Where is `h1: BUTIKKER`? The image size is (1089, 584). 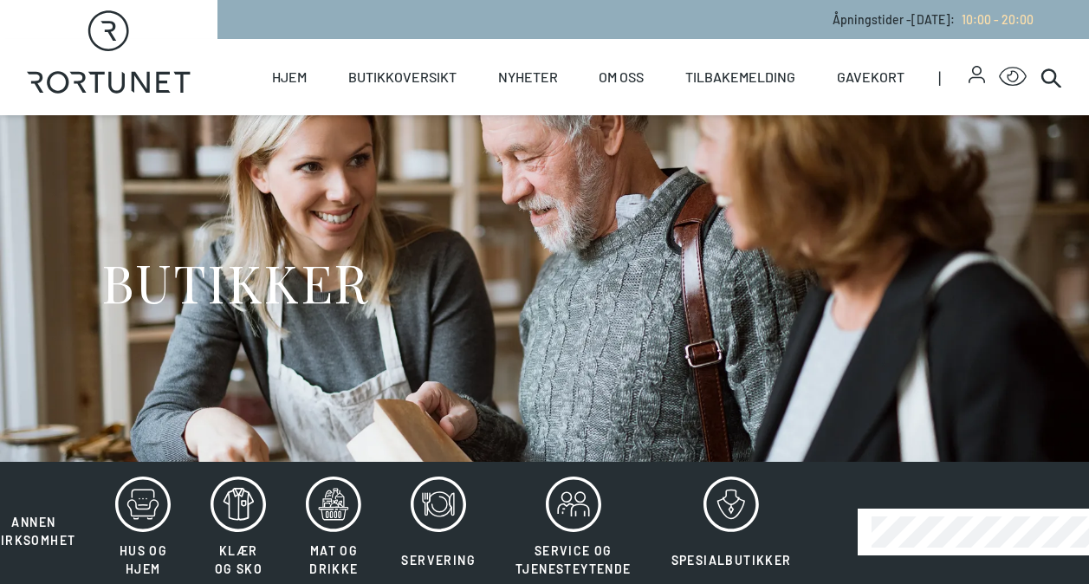
h1: BUTIKKER is located at coordinates (235, 281).